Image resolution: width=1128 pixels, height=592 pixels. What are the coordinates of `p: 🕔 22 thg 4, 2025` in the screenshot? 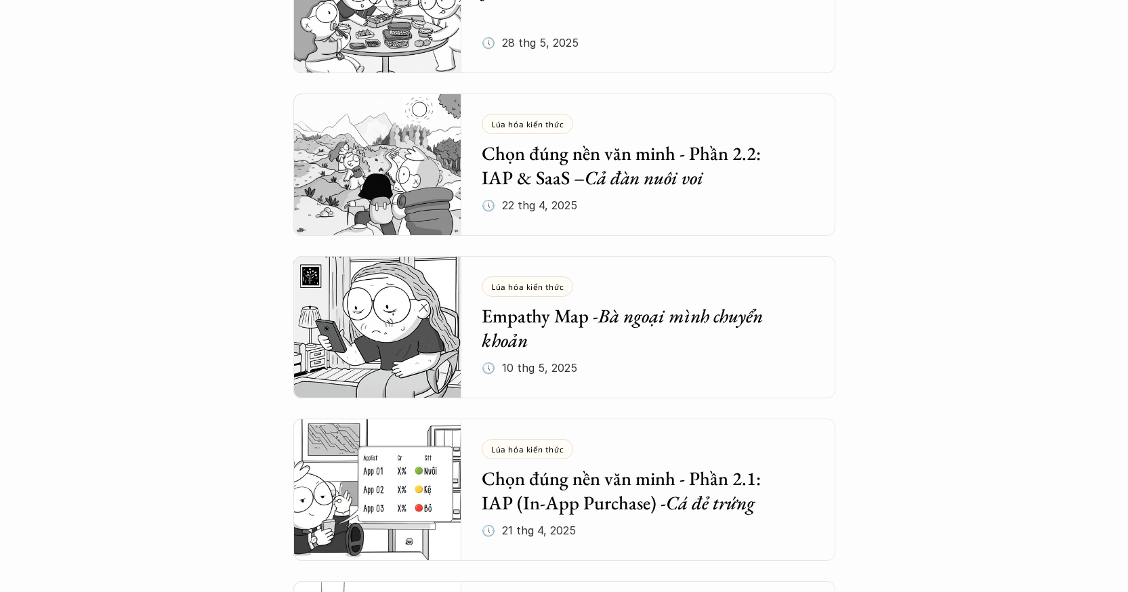 It's located at (529, 205).